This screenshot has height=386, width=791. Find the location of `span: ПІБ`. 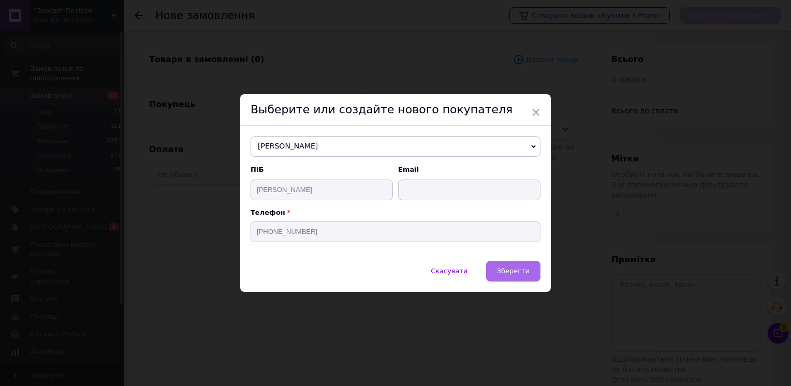

span: ПІБ is located at coordinates (322, 170).